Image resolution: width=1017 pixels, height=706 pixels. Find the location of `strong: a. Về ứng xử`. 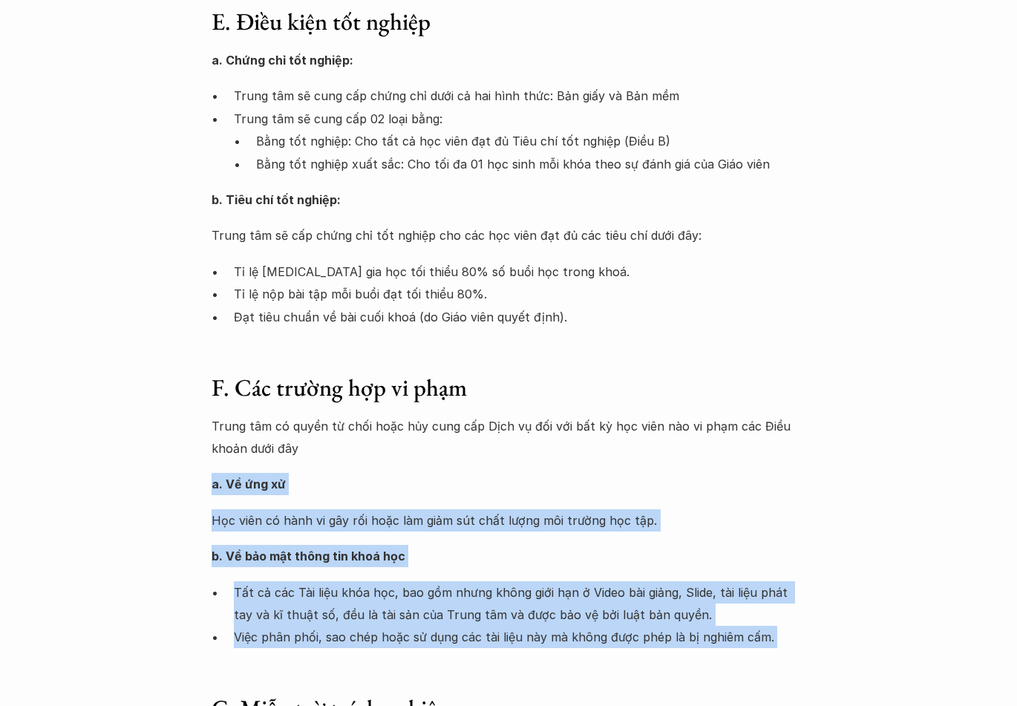

strong: a. Về ứng xử is located at coordinates (249, 484).